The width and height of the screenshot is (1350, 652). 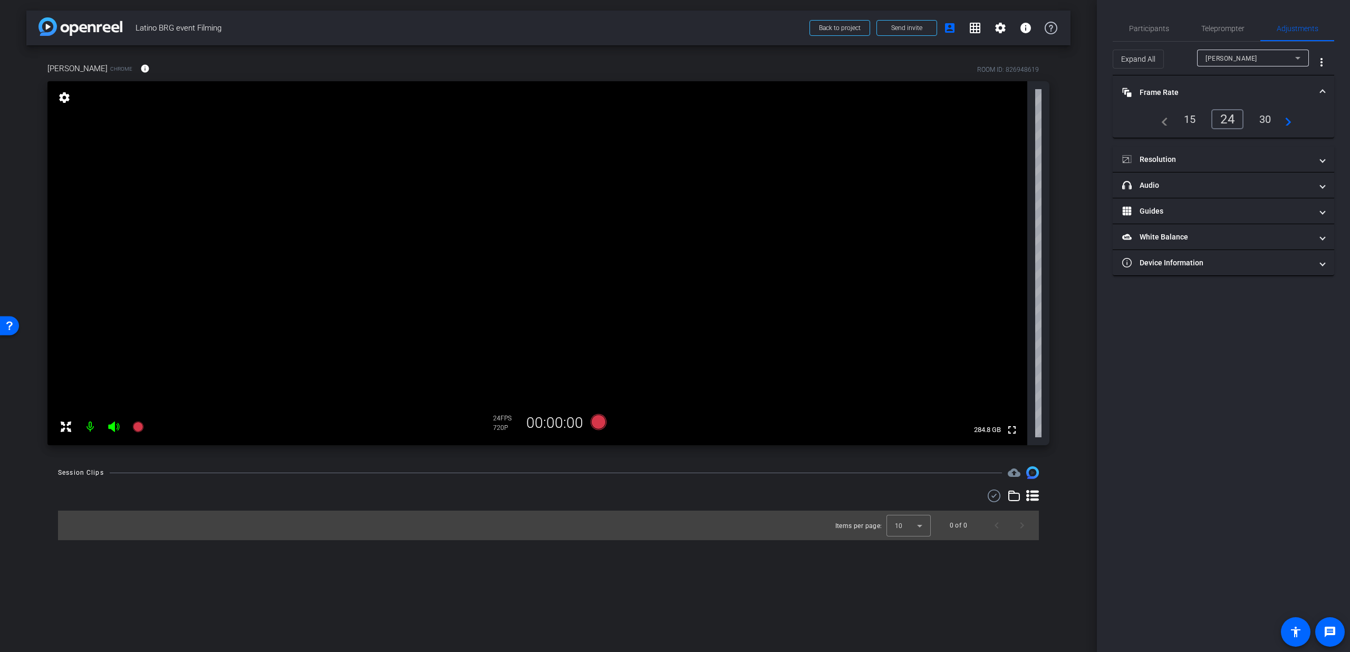 What do you see at coordinates (1162, 119) in the screenshot?
I see `mat-icon: navigate_before` at bounding box center [1162, 119].